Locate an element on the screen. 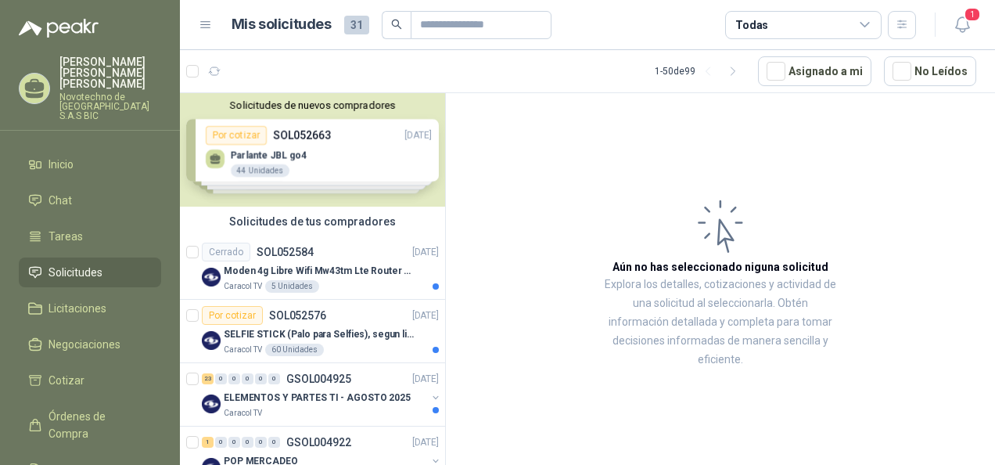 This screenshot has width=995, height=465. p: GSOL004922 is located at coordinates (319, 442).